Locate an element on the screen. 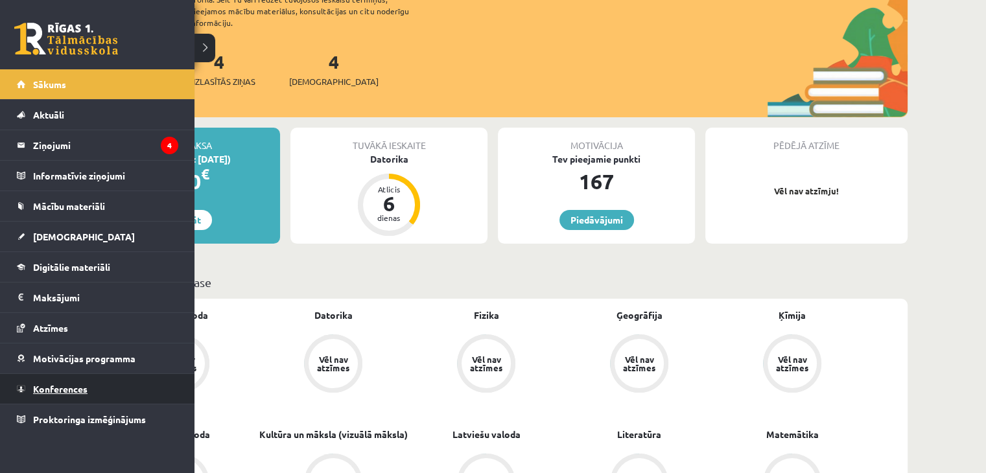  legend: Ziņojumi is located at coordinates (106, 145).